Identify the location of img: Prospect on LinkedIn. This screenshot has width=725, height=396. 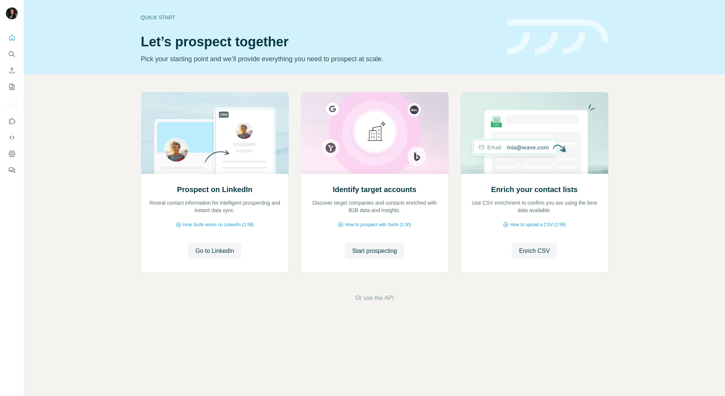
(215, 133).